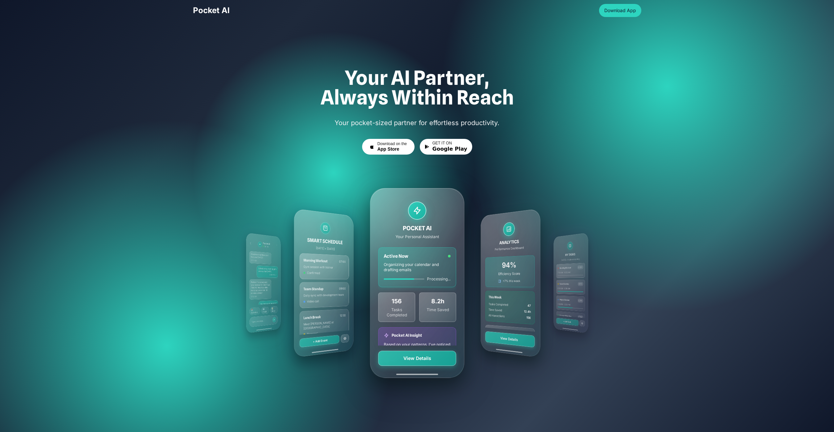  What do you see at coordinates (417, 123) in the screenshot?
I see `p: Your pocket-sized partner for effortless productivity.` at bounding box center [417, 123].